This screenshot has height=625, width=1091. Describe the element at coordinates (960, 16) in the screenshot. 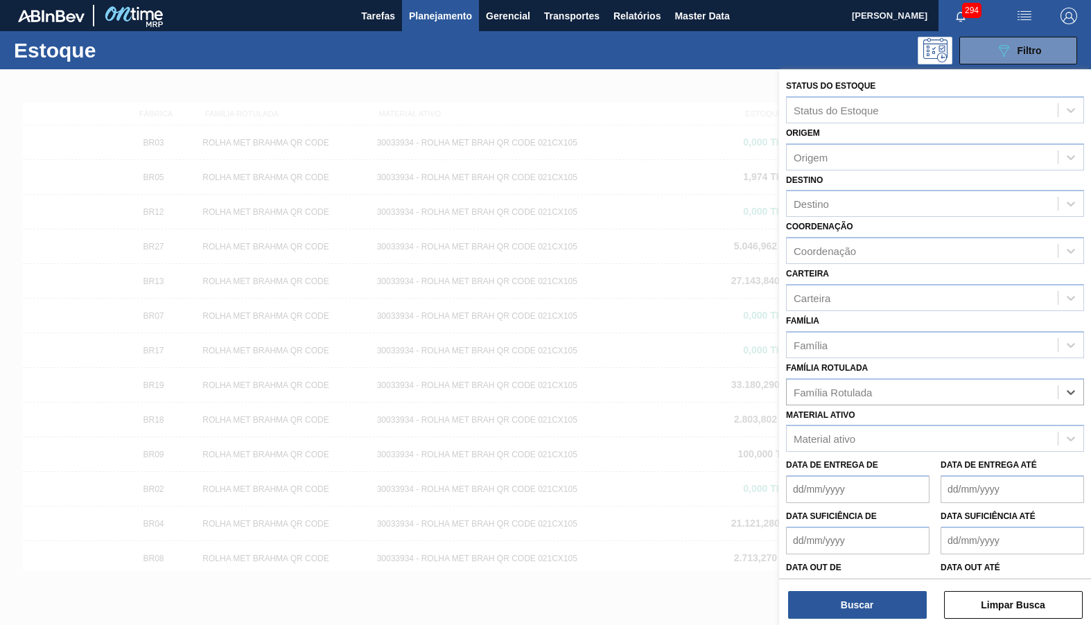

I see `button: Notificações` at that location.